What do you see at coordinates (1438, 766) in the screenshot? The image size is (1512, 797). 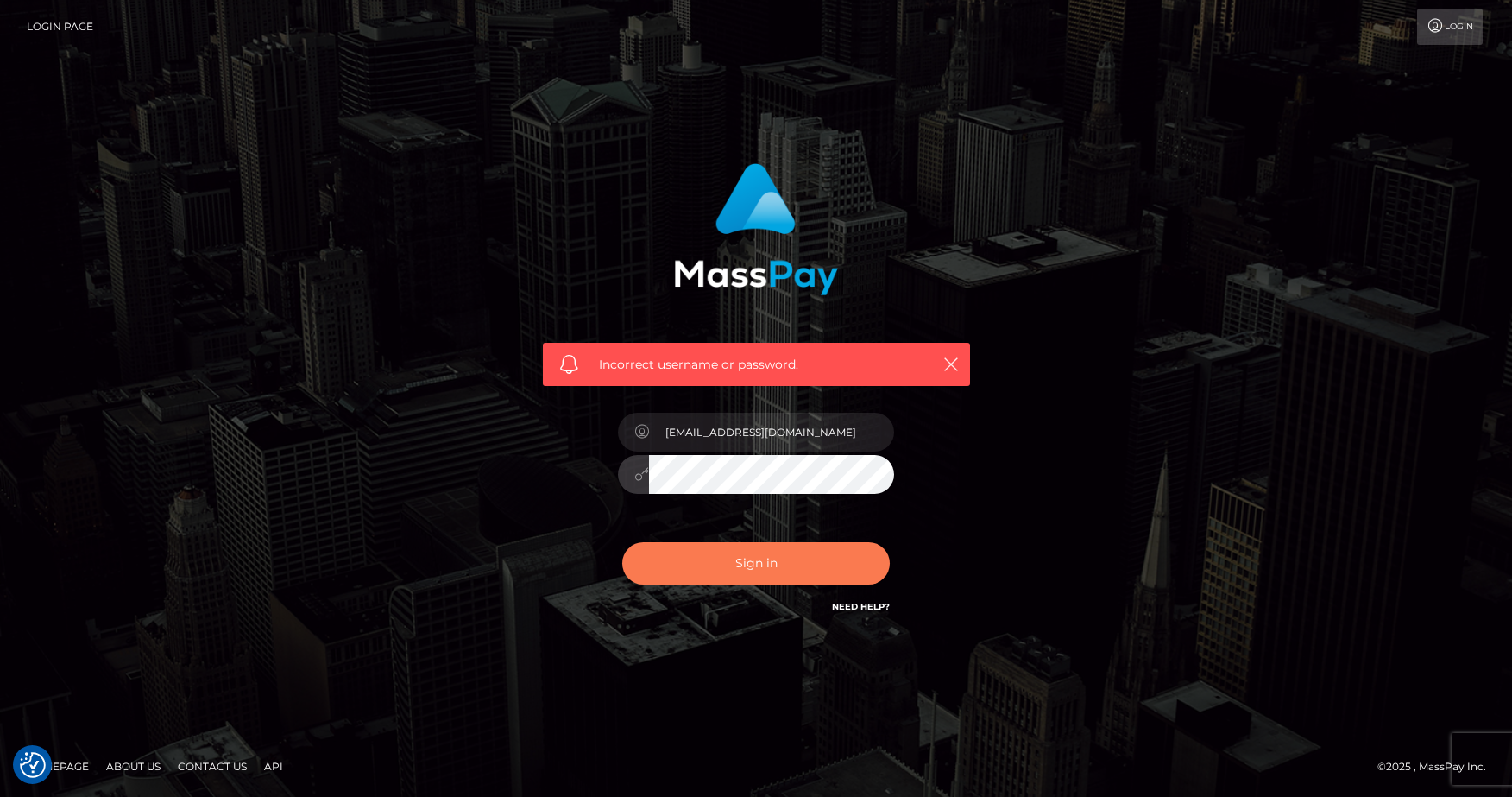 I see `div: © 2025 , MassPay Inc.` at bounding box center [1438, 766].